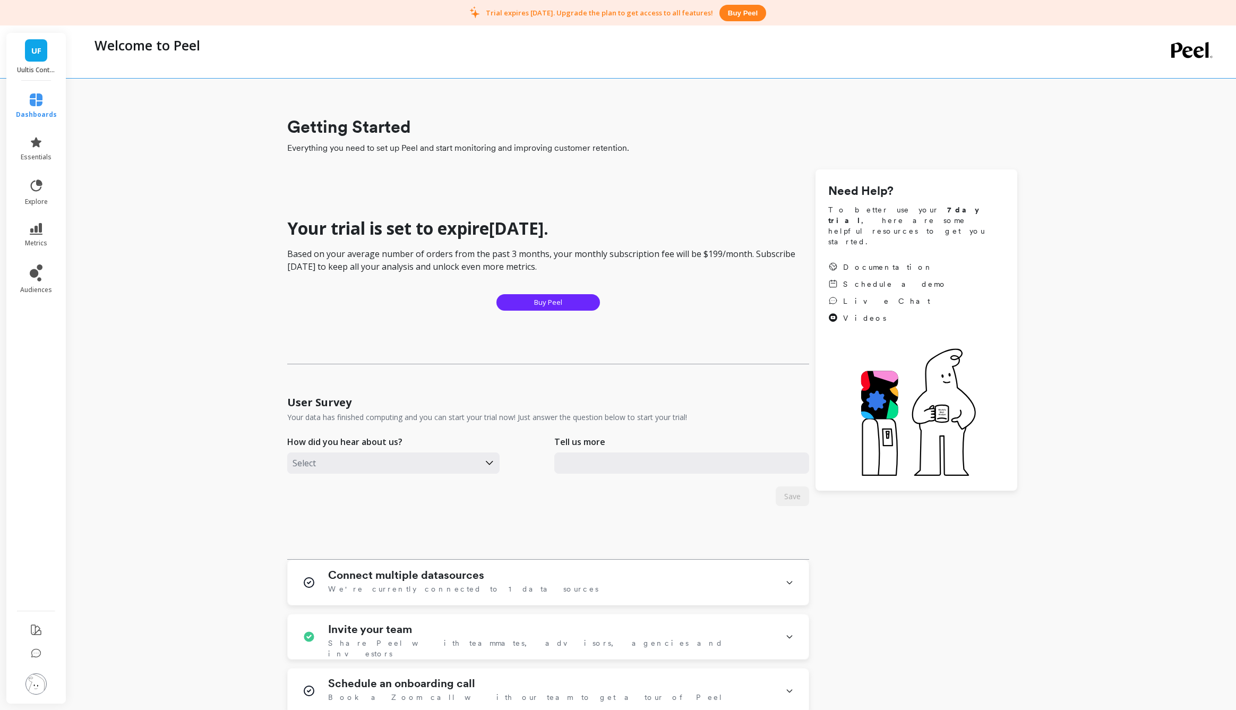 Image resolution: width=1236 pixels, height=710 pixels. What do you see at coordinates (319, 402) in the screenshot?
I see `h1: User Survey` at bounding box center [319, 402].